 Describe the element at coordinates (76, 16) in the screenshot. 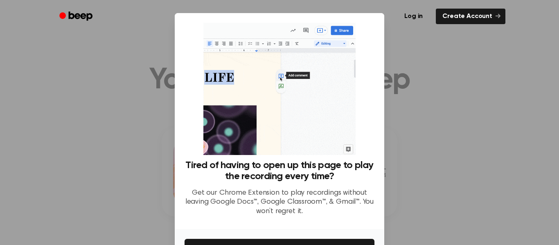

I see `a: Beep` at that location.